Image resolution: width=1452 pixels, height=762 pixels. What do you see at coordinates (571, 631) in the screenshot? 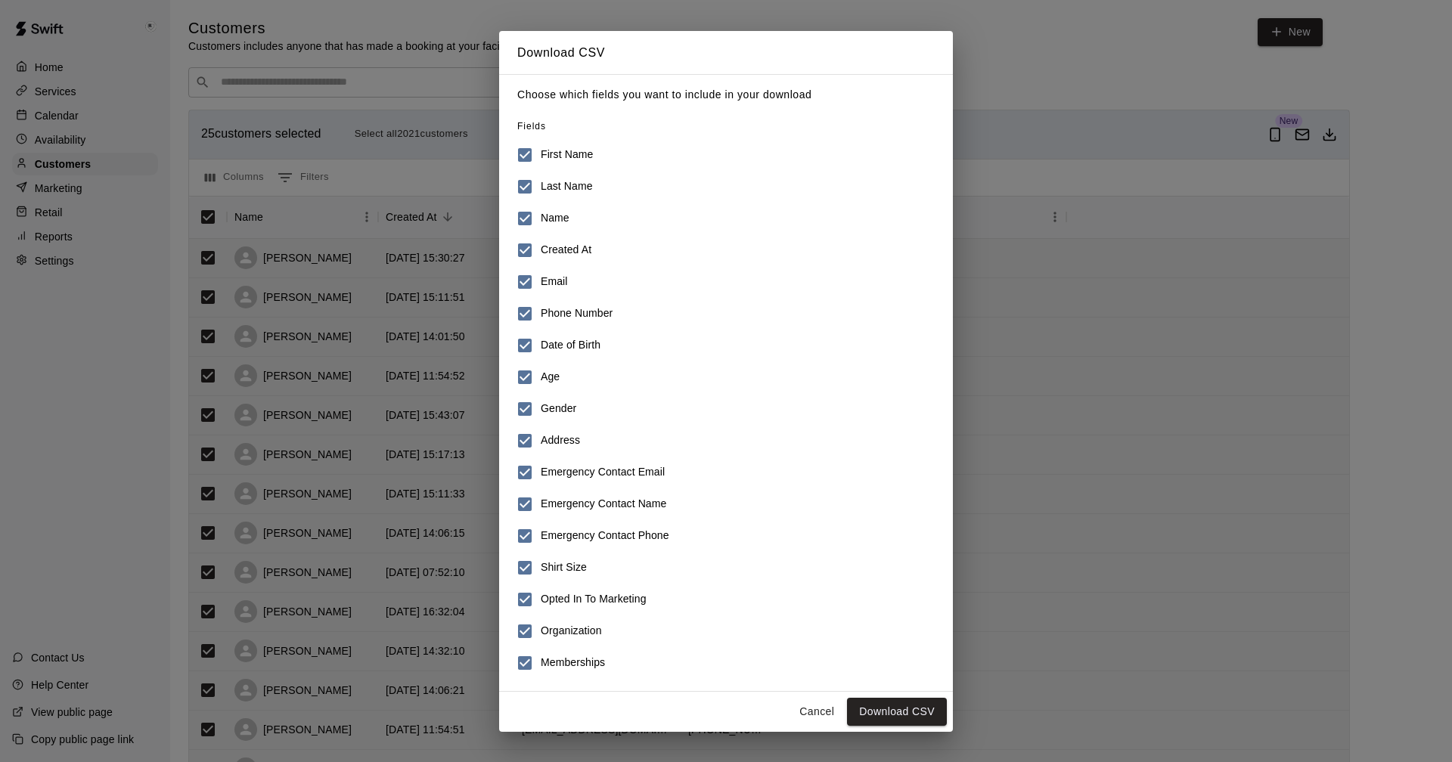
I see `h6: Organization` at bounding box center [571, 631].